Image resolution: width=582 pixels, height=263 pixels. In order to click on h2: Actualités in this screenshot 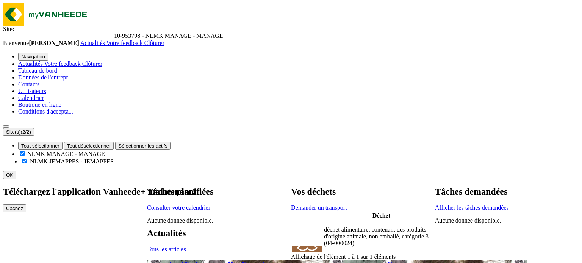, I will do `click(337, 233)`.